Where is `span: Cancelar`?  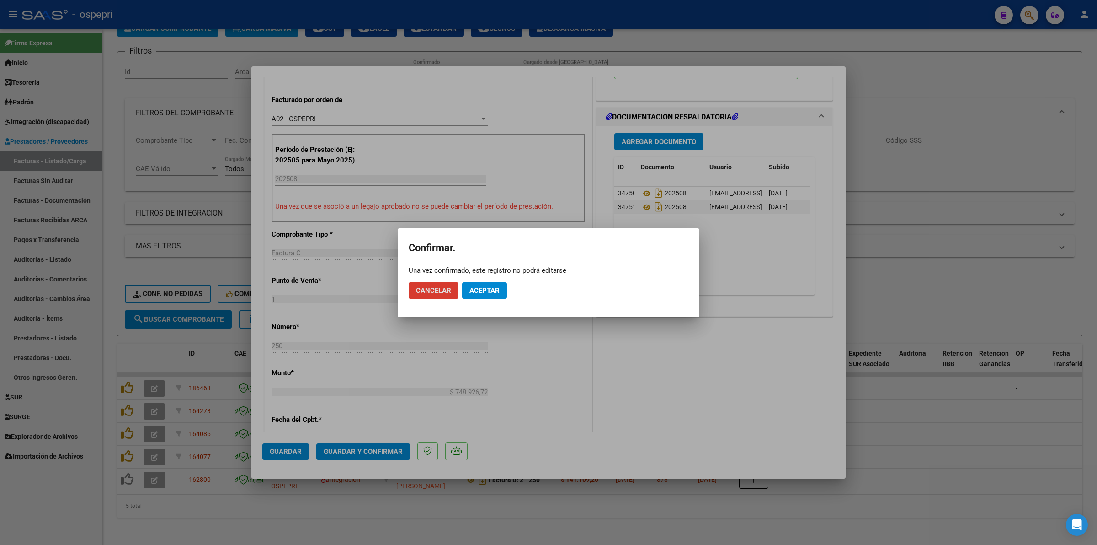 span: Cancelar is located at coordinates (433, 290).